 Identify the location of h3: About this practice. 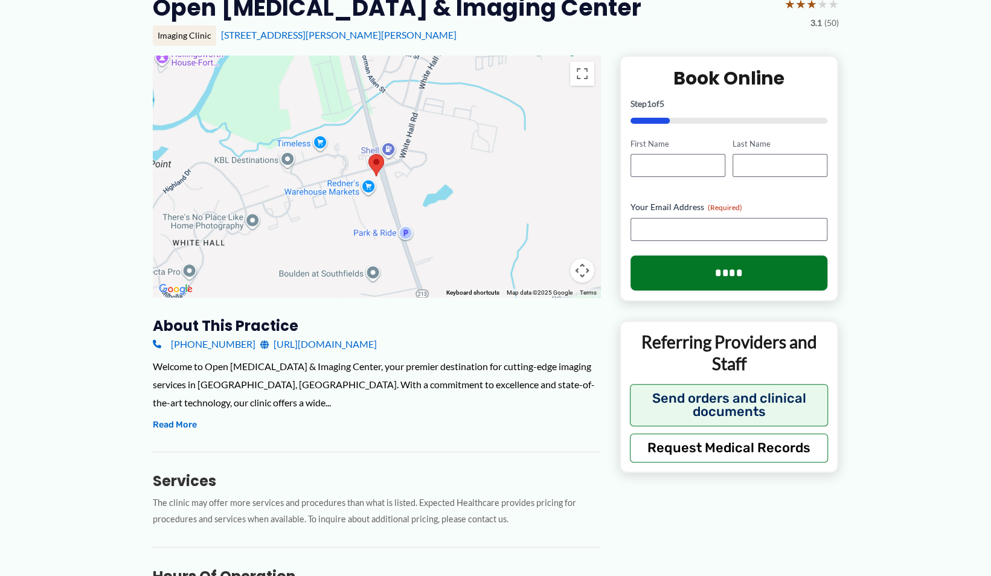
(376, 325).